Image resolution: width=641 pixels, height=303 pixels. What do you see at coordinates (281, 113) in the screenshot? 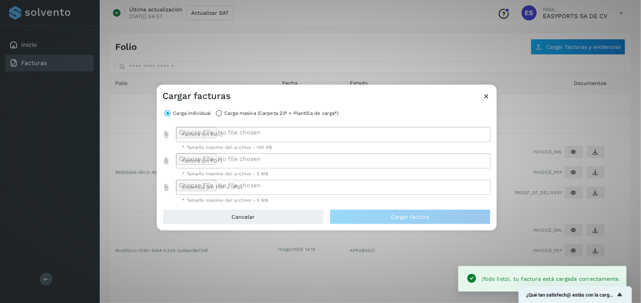
I see `label: Carga masiva (Carpeta ZIP + Plantilla de carga*)` at bounding box center [281, 113].